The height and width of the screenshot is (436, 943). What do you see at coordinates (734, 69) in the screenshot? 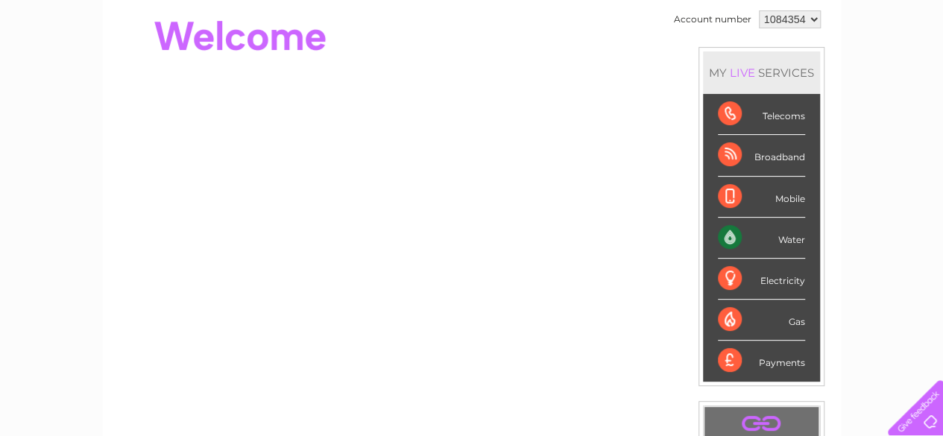
I see `a: Energy` at bounding box center [734, 69].